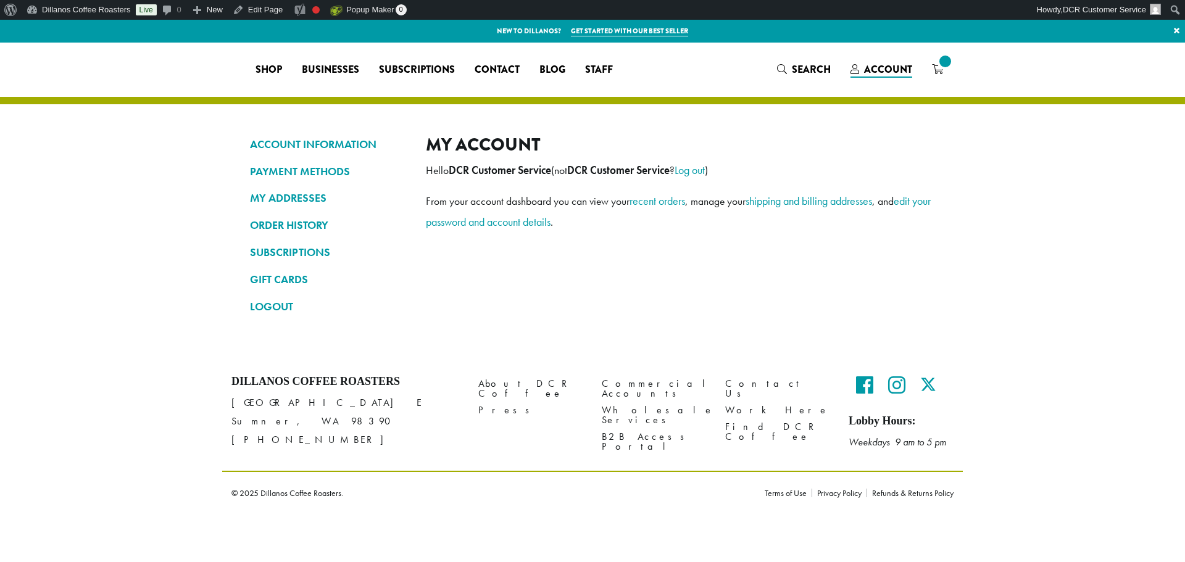 This screenshot has height=562, width=1185. I want to click on span: Subscriptions, so click(417, 70).